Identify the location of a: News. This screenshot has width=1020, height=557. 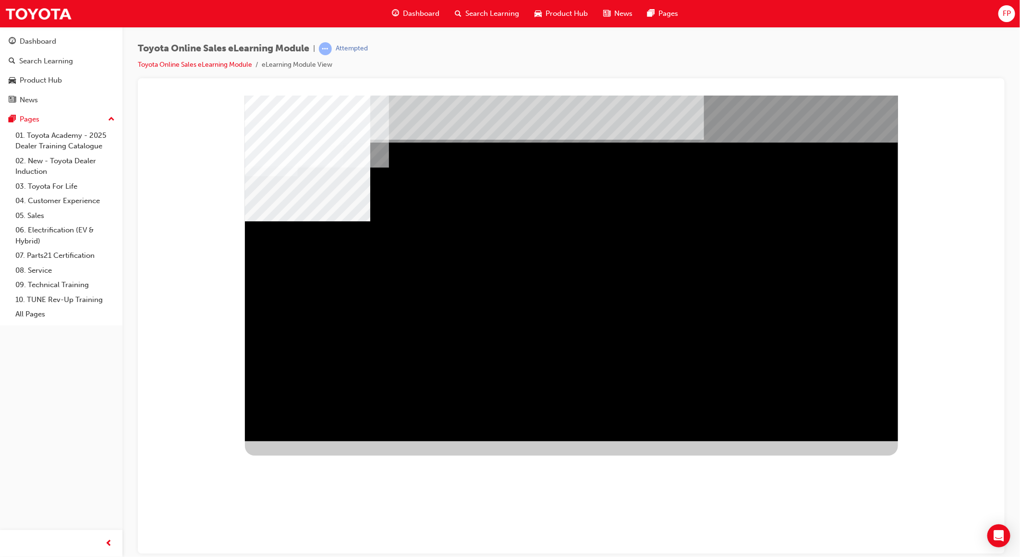
(61, 100).